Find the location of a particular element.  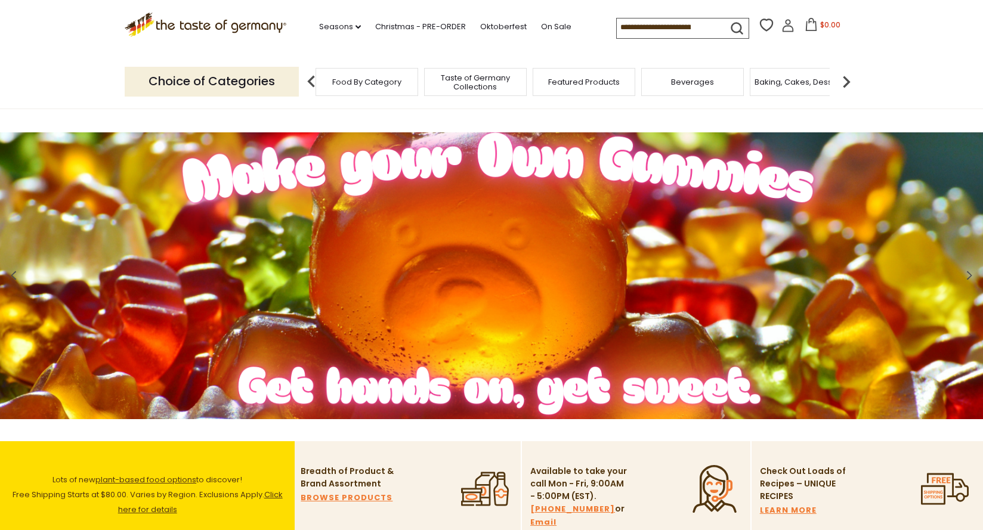

img: previous arrow is located at coordinates (311, 82).